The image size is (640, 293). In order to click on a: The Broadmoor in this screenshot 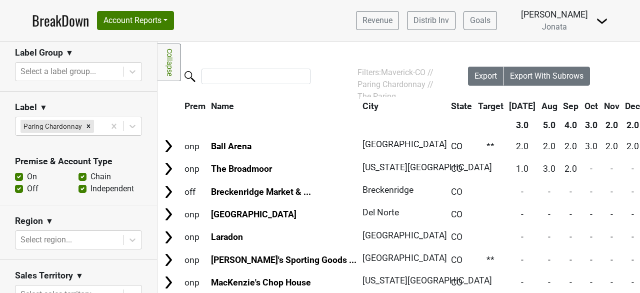, I will do `click(242, 169)`.